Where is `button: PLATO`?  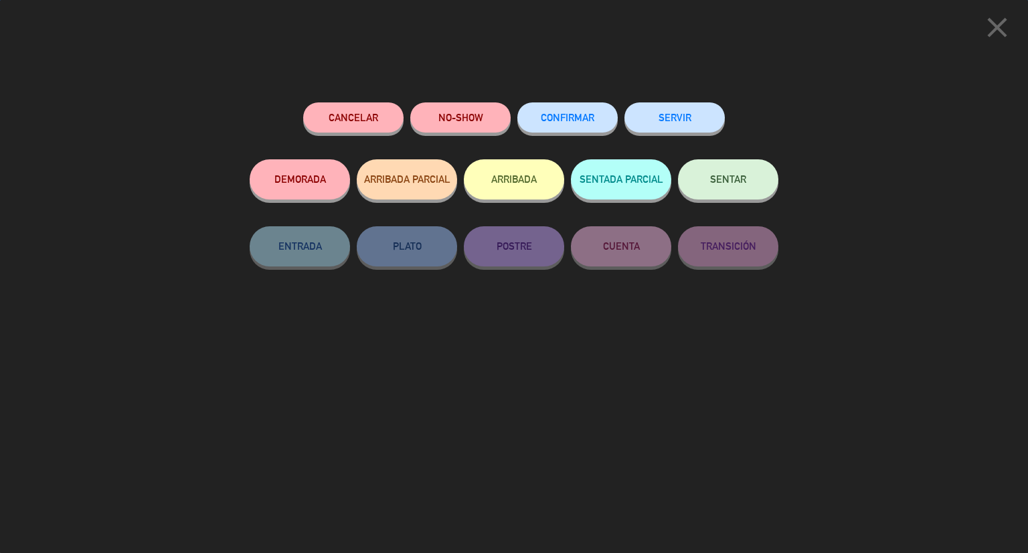 button: PLATO is located at coordinates (407, 246).